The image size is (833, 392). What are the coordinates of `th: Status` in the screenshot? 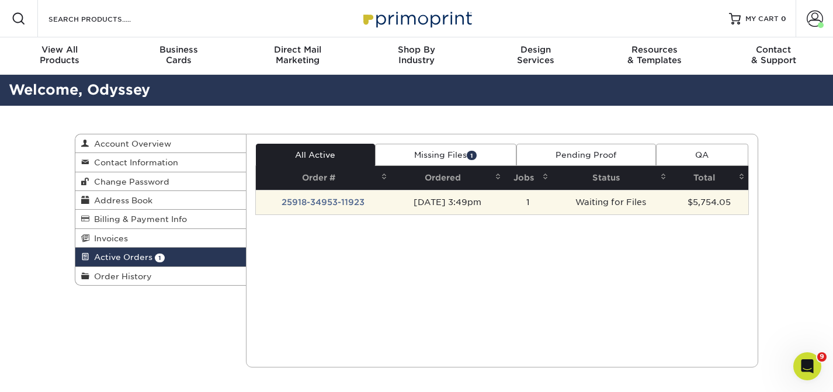 It's located at (611, 178).